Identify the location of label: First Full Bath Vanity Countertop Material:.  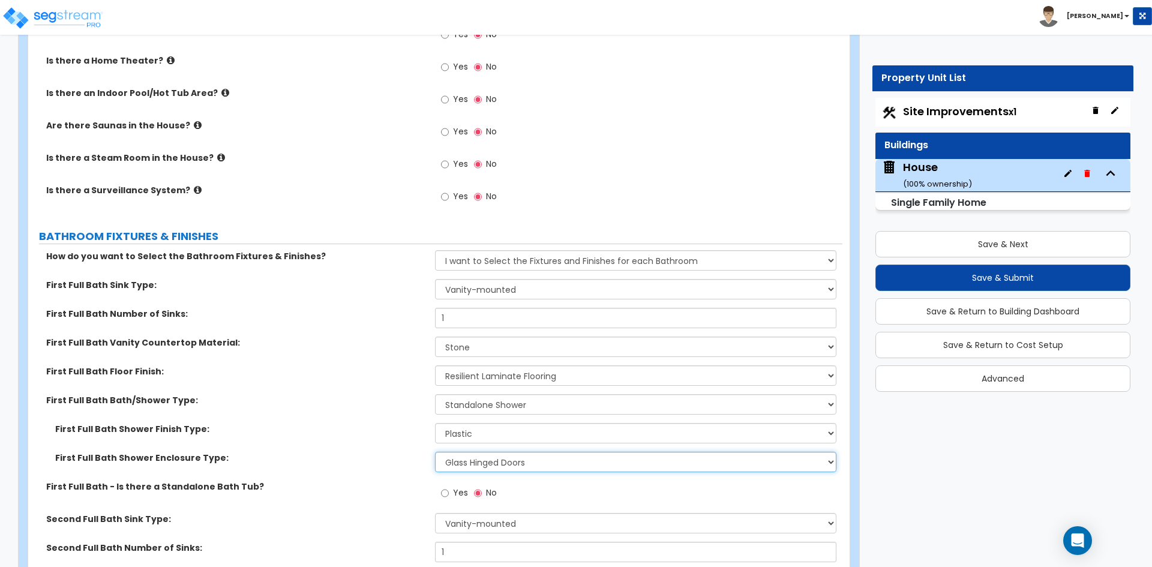
(236, 343).